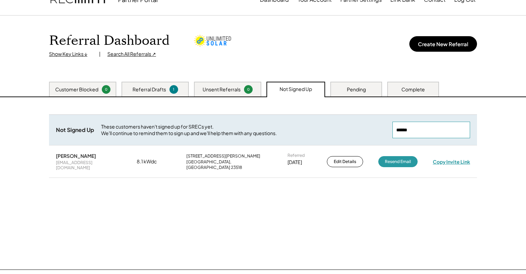 The image size is (526, 274). Describe the element at coordinates (443, 44) in the screenshot. I see `button: Create New Referral` at that location.